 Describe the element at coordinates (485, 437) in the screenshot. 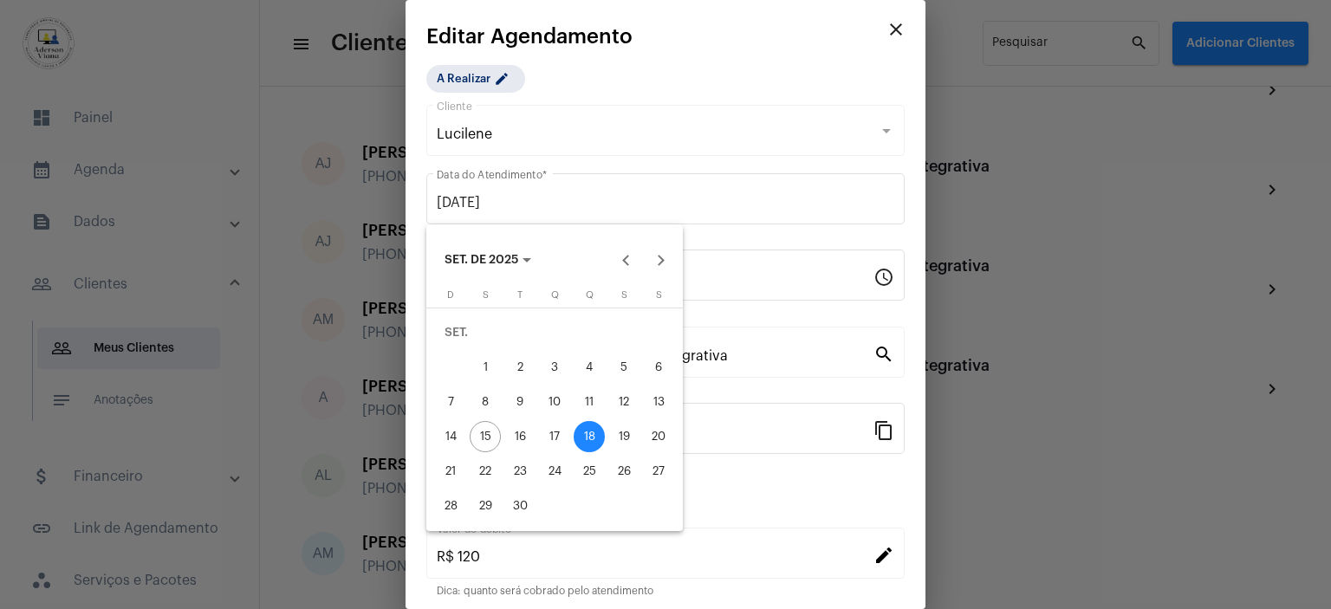

I see `button: 15 de setembro de 2025` at that location.